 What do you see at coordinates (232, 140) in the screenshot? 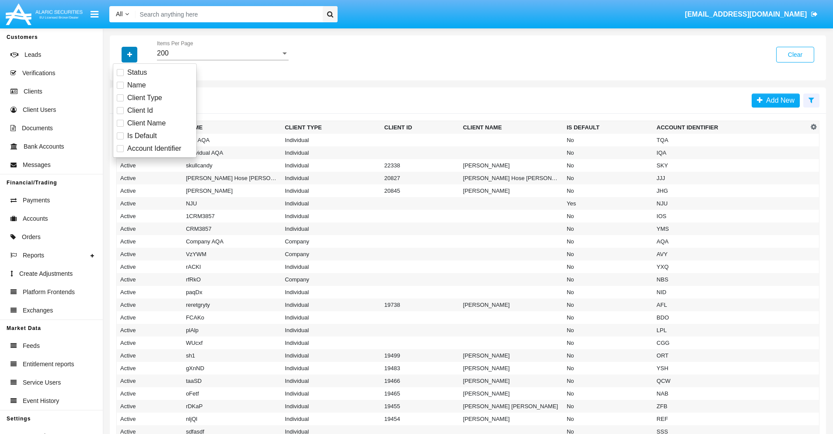
I see `td: Test AQA` at bounding box center [232, 140].